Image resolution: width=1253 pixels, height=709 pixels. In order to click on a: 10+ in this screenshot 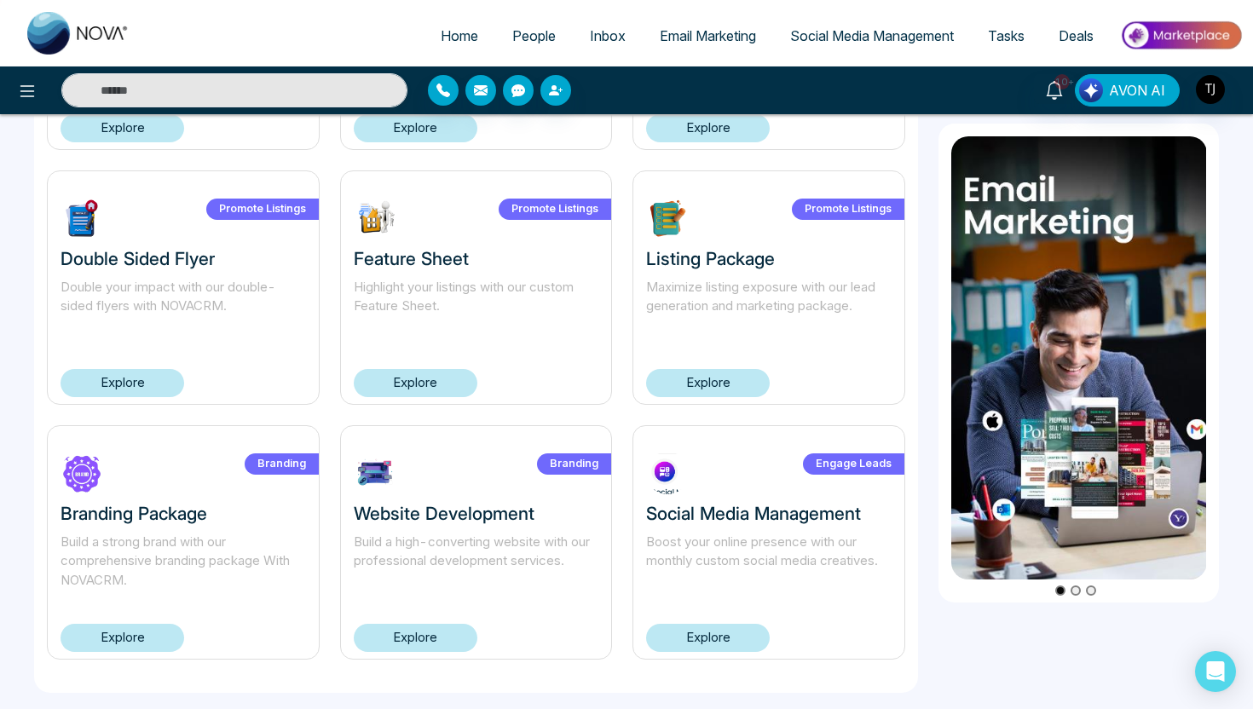, I will do `click(1054, 89)`.